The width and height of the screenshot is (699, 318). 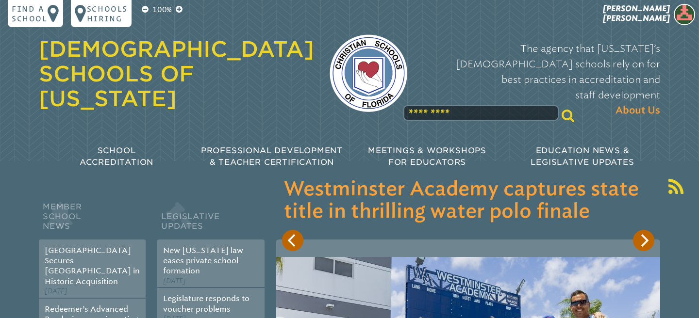 I want to click on p: 100%, so click(x=162, y=10).